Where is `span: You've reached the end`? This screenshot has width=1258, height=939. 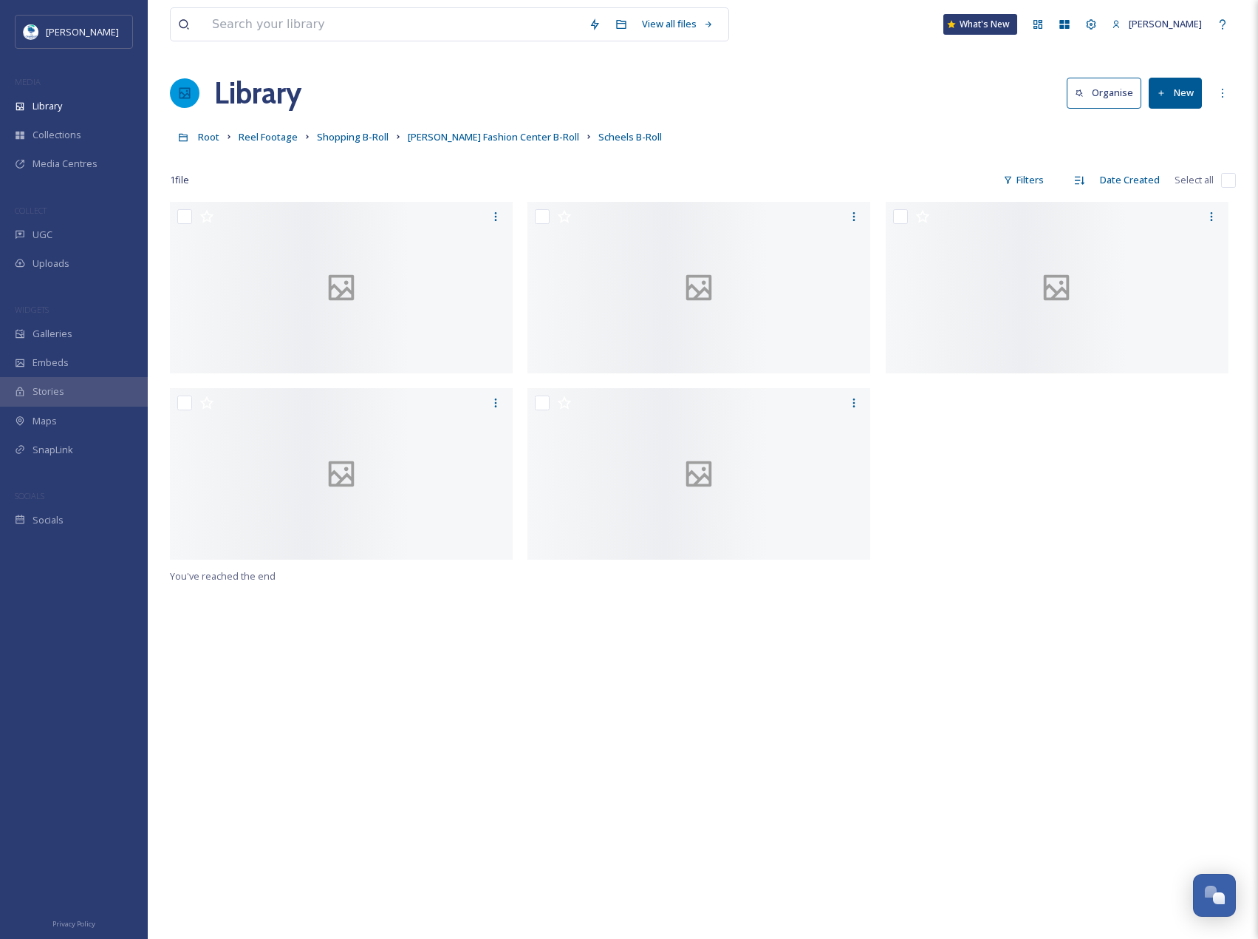 span: You've reached the end is located at coordinates (222, 576).